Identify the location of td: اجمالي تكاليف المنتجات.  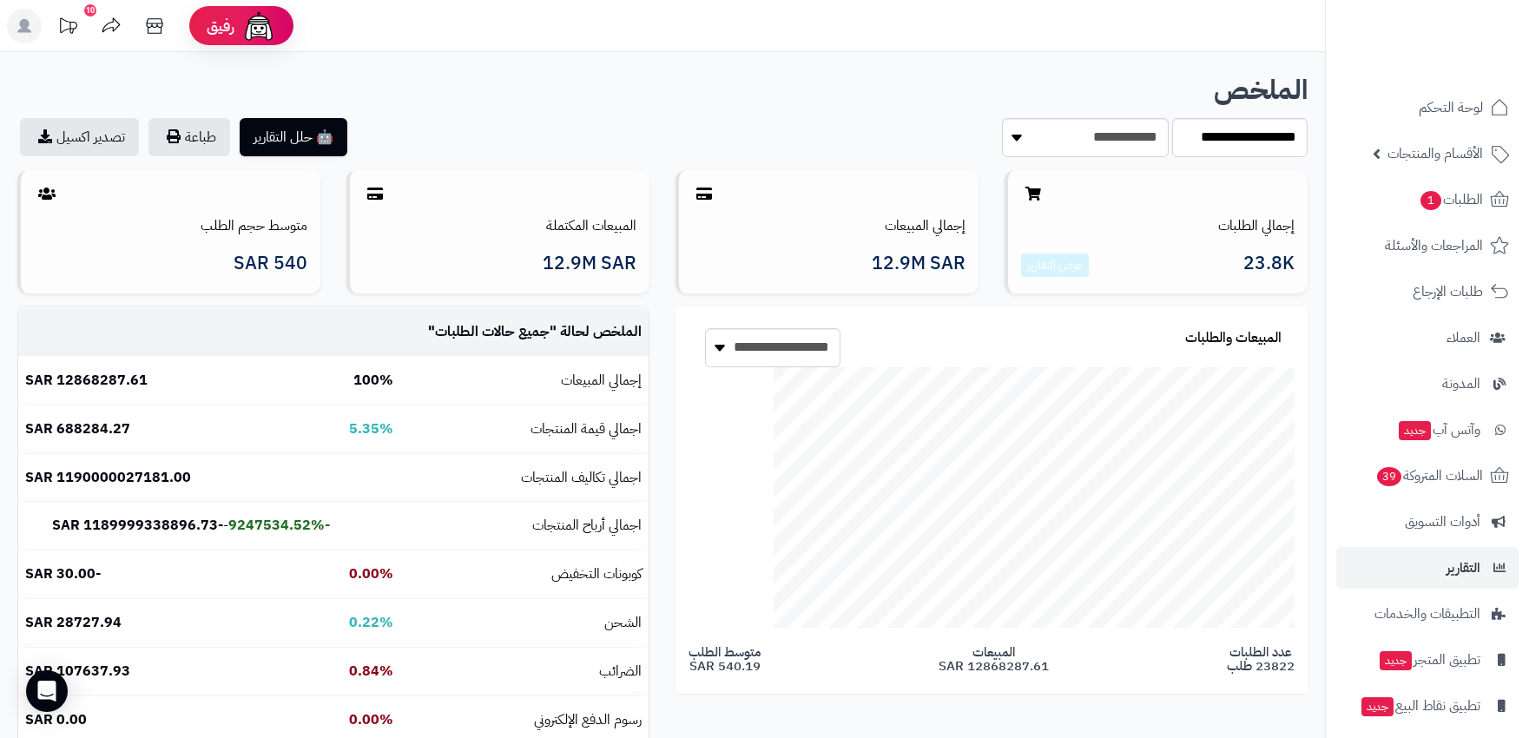
(525, 478).